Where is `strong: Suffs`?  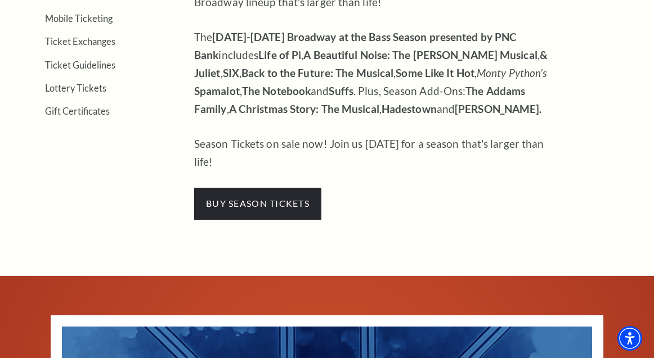
strong: Suffs is located at coordinates (341, 91).